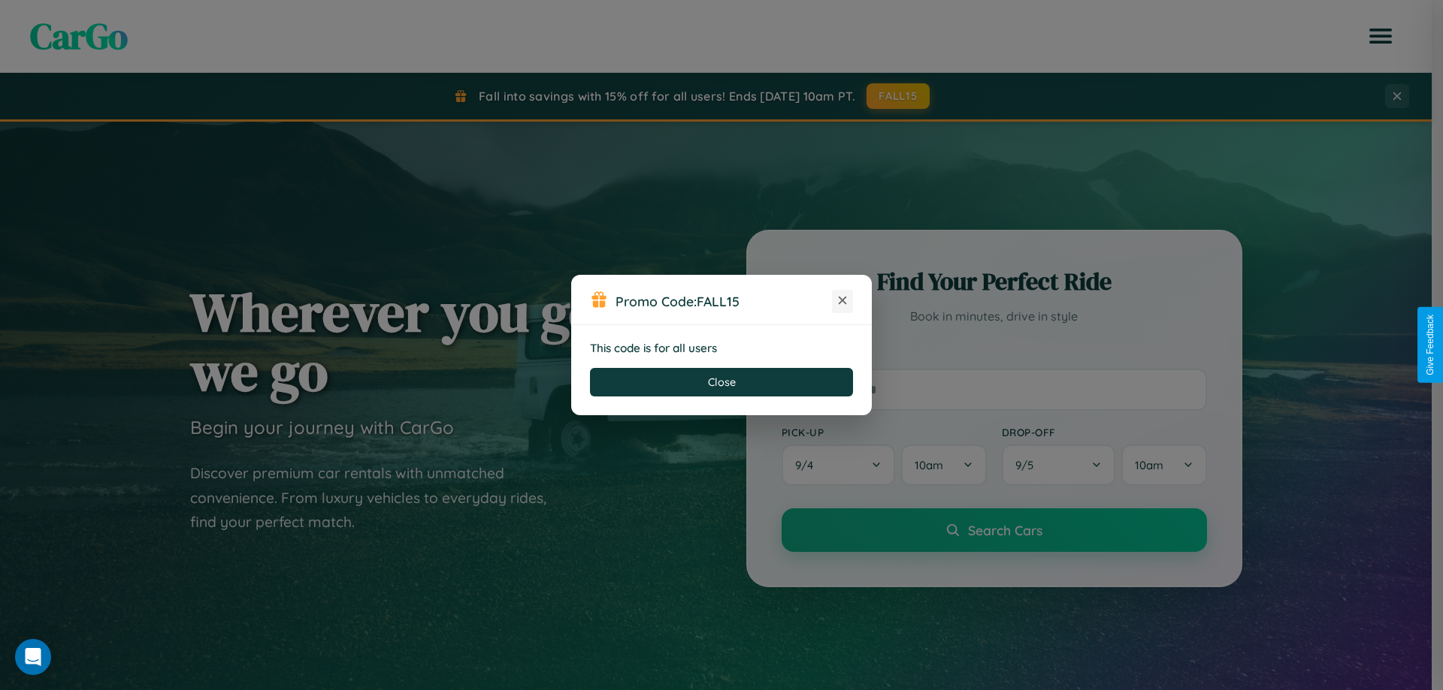 This screenshot has width=1443, height=690. Describe the element at coordinates (1430, 345) in the screenshot. I see `div: Give Feedback` at that location.